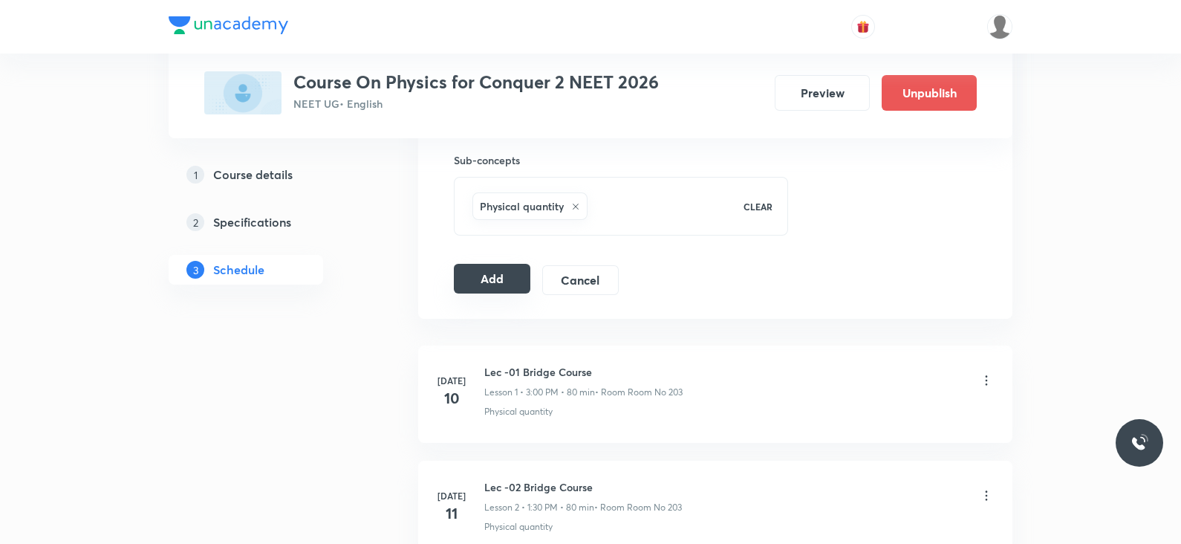 The image size is (1181, 544). Describe the element at coordinates (583, 371) in the screenshot. I see `h6: Lec -01 Bridge Course` at that location.